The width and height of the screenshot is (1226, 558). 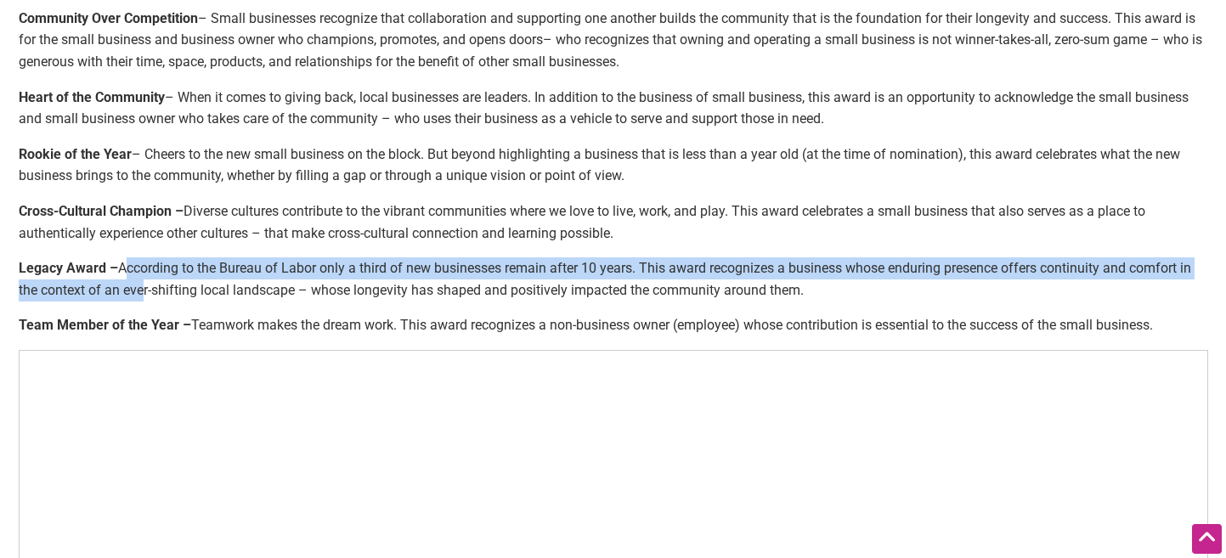 What do you see at coordinates (101, 211) in the screenshot?
I see `strong: Cross-Cultural Champion –` at bounding box center [101, 211].